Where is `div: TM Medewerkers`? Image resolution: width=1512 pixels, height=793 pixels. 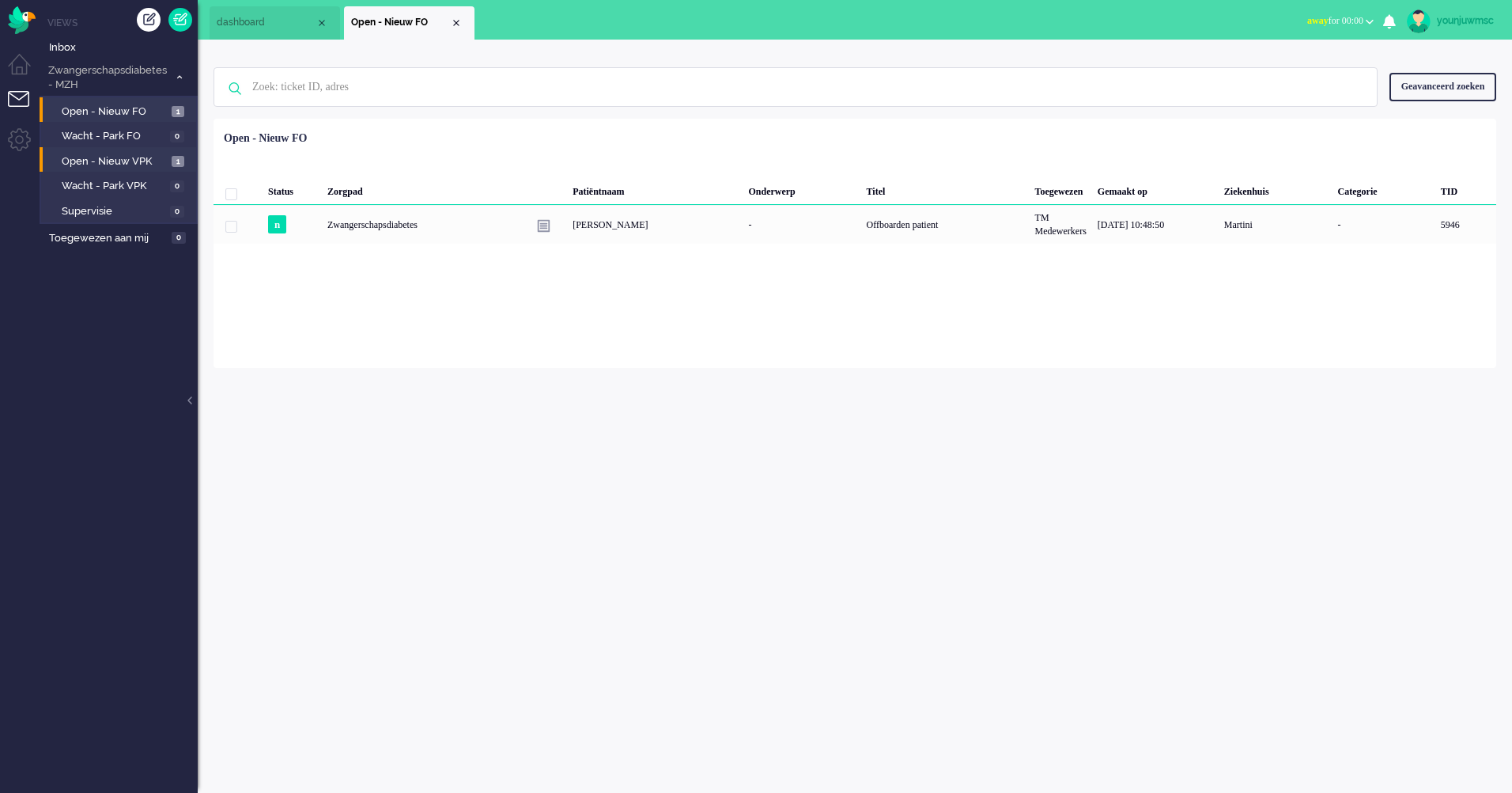
div: TM Medewerkers is located at coordinates (1060, 224).